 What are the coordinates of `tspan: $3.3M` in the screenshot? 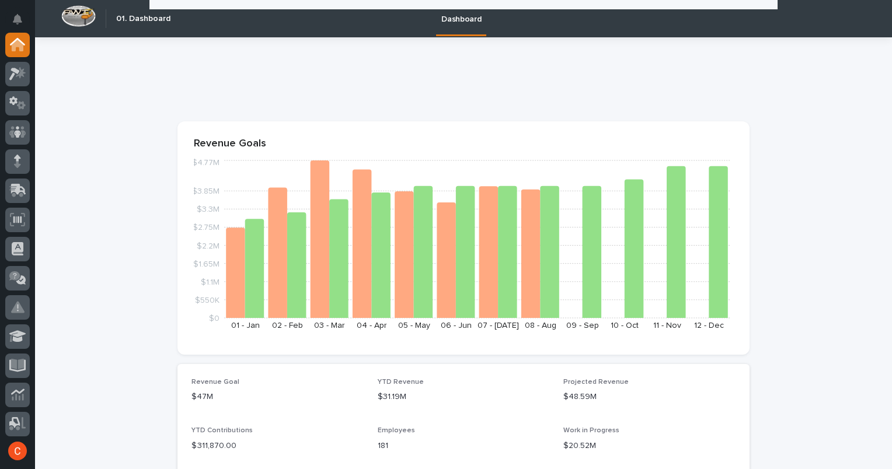 It's located at (208, 209).